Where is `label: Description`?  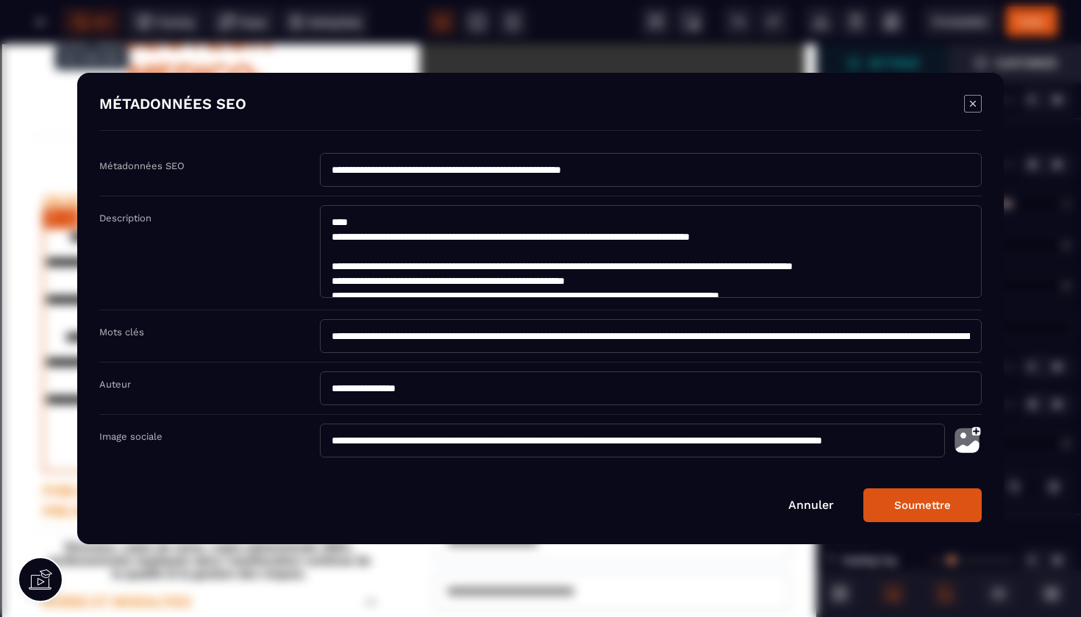
label: Description is located at coordinates (125, 218).